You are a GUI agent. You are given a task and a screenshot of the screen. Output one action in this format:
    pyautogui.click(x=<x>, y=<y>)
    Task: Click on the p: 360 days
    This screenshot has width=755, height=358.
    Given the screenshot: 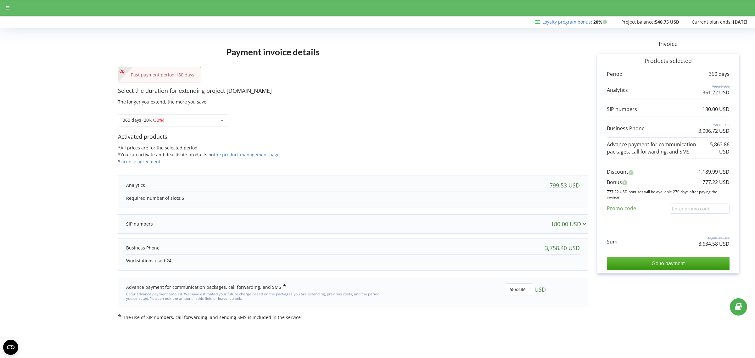 What is the action you would take?
    pyautogui.click(x=719, y=74)
    